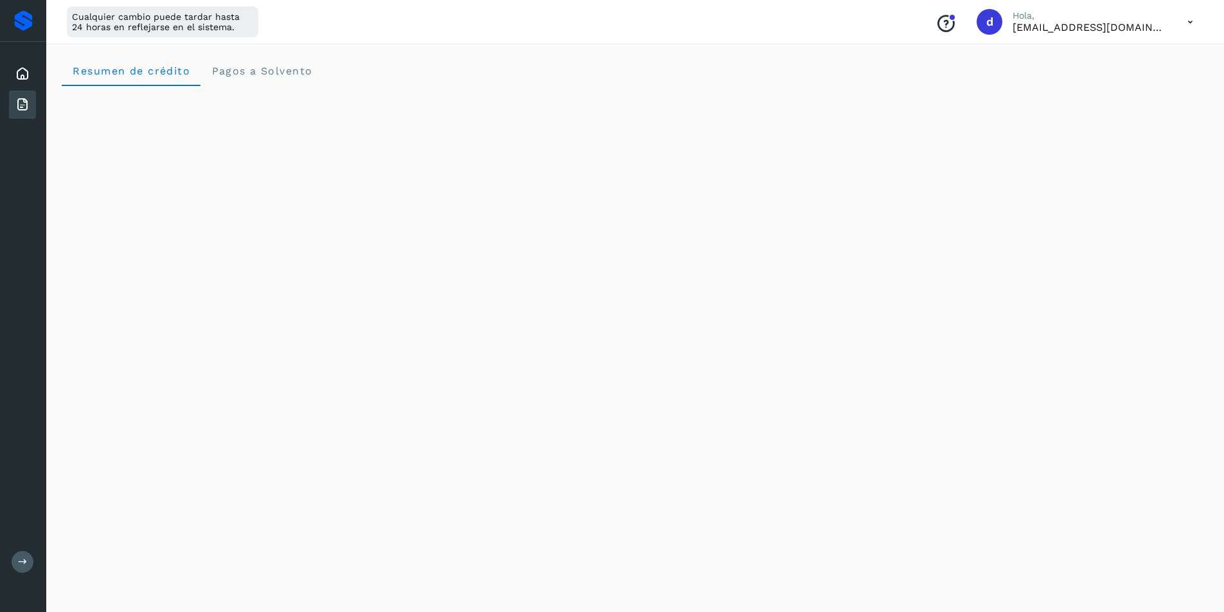 This screenshot has height=612, width=1224. What do you see at coordinates (22, 105) in the screenshot?
I see `div: Facturas` at bounding box center [22, 105].